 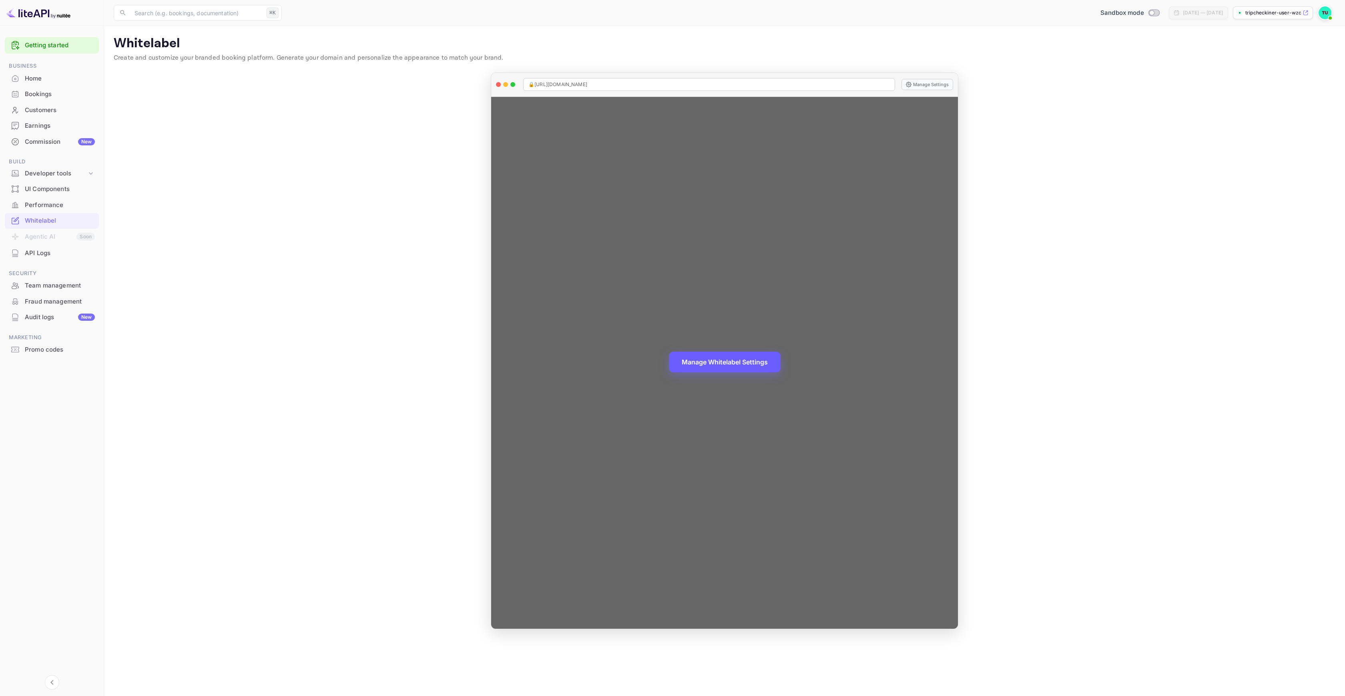 What do you see at coordinates (52, 285) in the screenshot?
I see `a: Team management` at bounding box center [52, 285].